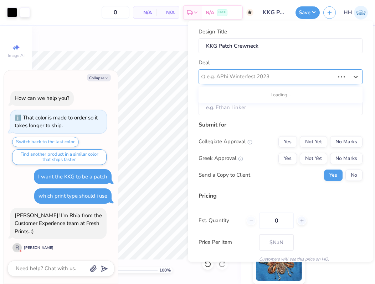 The image size is (375, 284). What do you see at coordinates (16, 56) in the screenshot?
I see `span: Image AI` at bounding box center [16, 56].